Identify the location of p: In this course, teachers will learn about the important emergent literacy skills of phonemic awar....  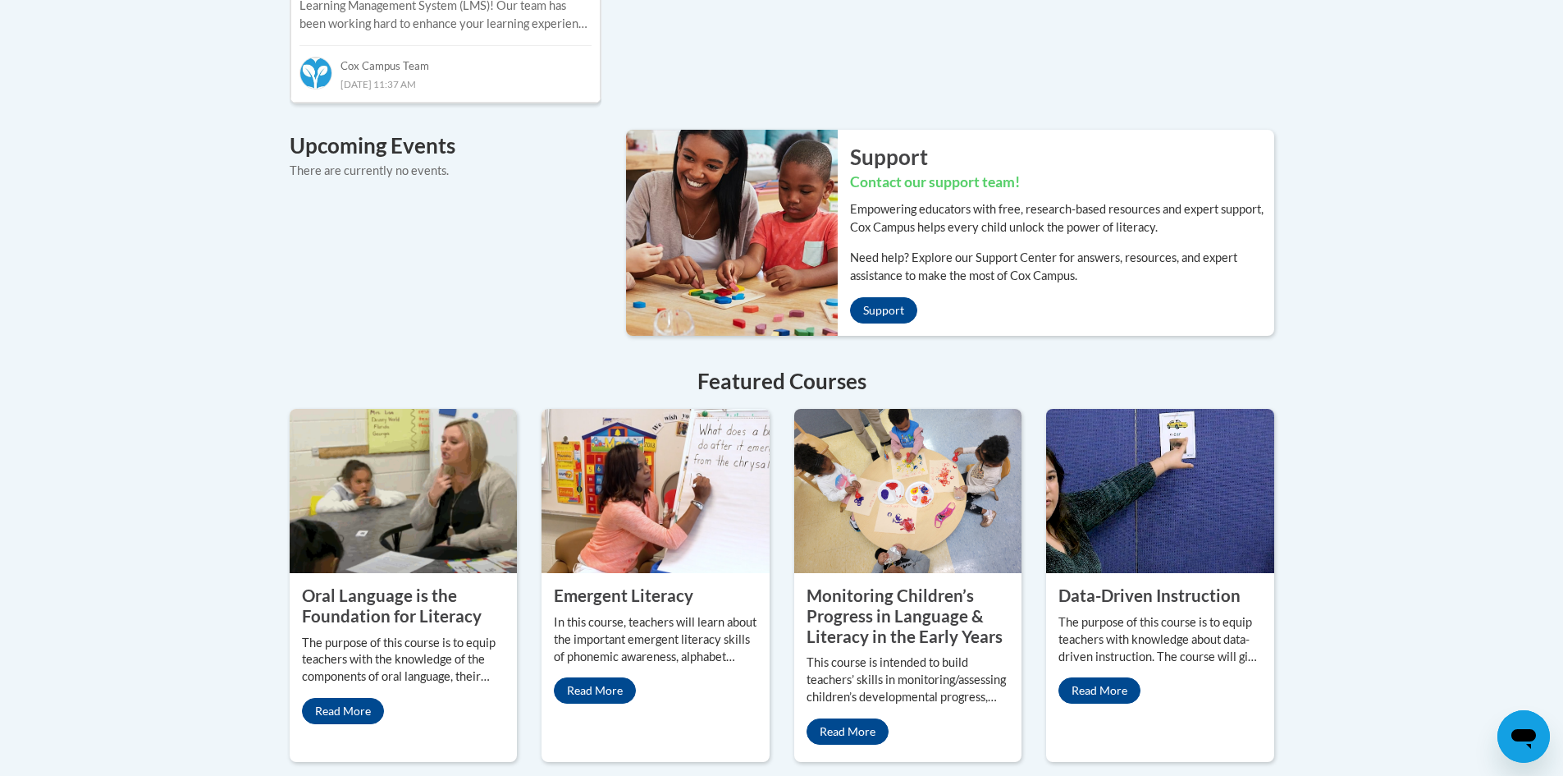
(656, 639).